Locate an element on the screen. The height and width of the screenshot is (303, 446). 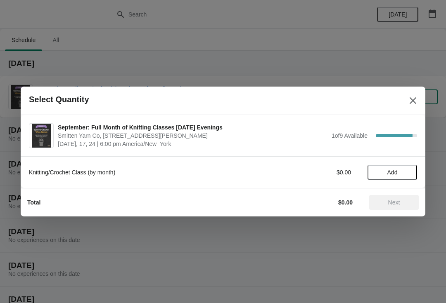
div: $0.00 is located at coordinates (313, 173).